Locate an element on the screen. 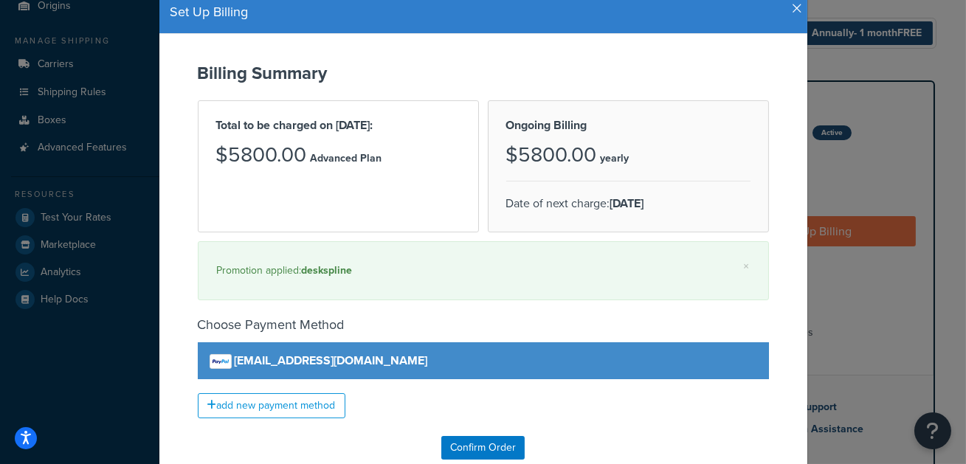  div: Promotion applied: is located at coordinates (483, 271).